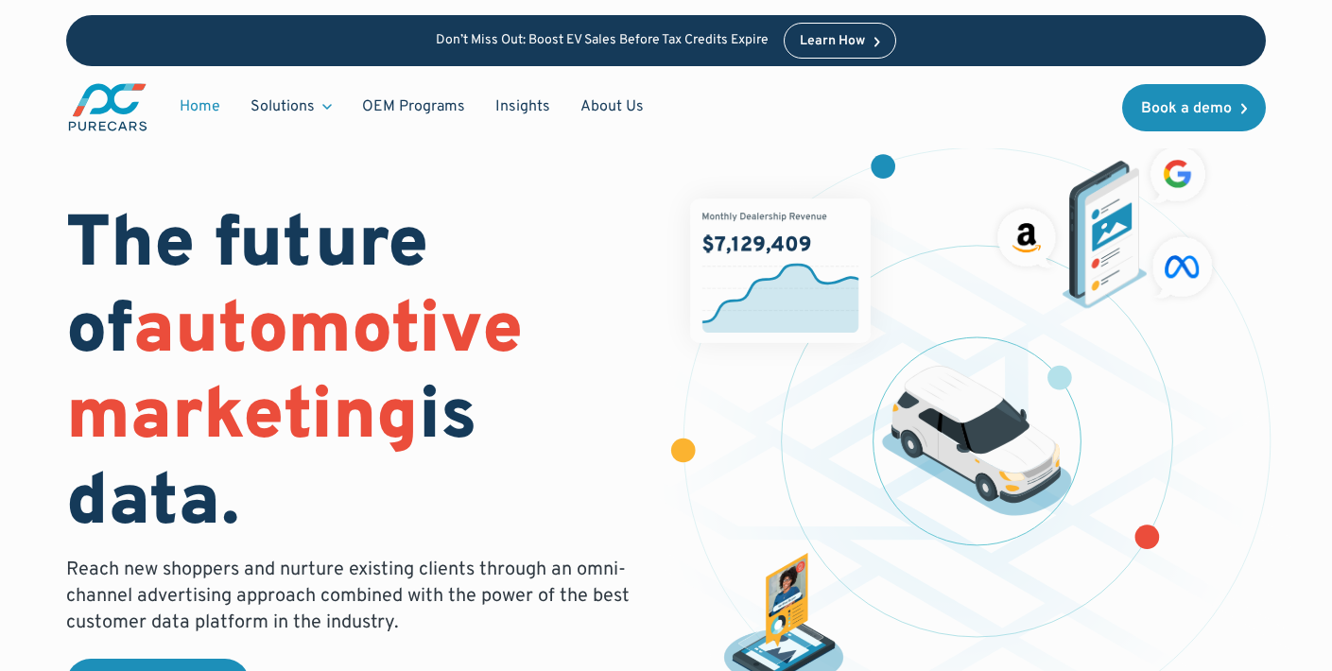 This screenshot has width=1332, height=671. What do you see at coordinates (612, 107) in the screenshot?
I see `a: About Us` at bounding box center [612, 107].